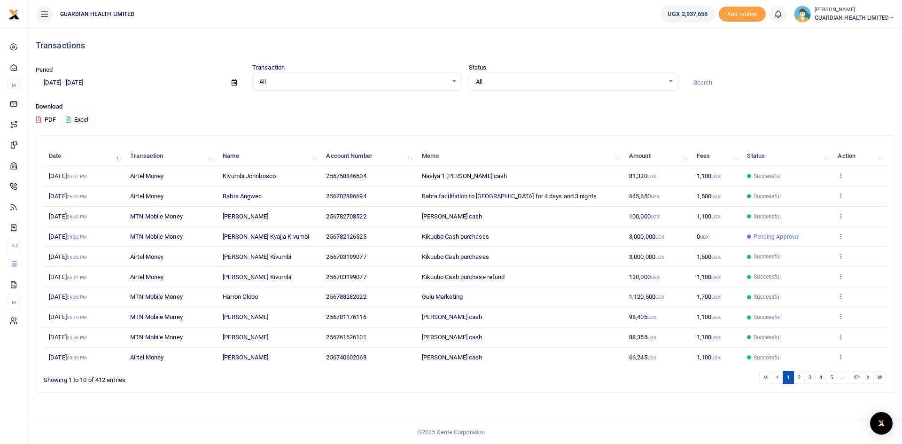  I want to click on small: 06:23 PM, so click(77, 237).